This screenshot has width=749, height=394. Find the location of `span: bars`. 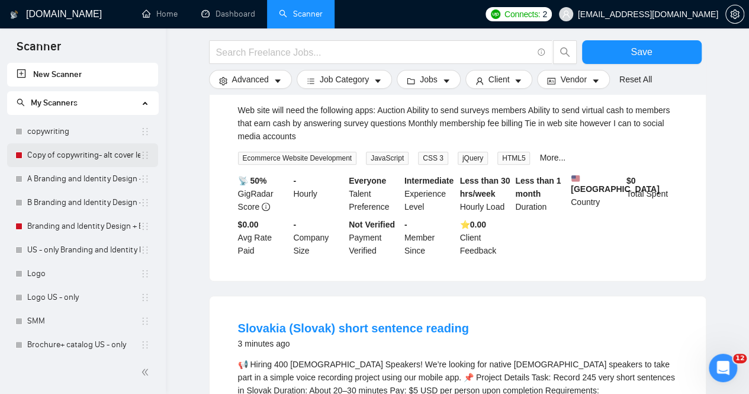

span: bars is located at coordinates (311, 81).